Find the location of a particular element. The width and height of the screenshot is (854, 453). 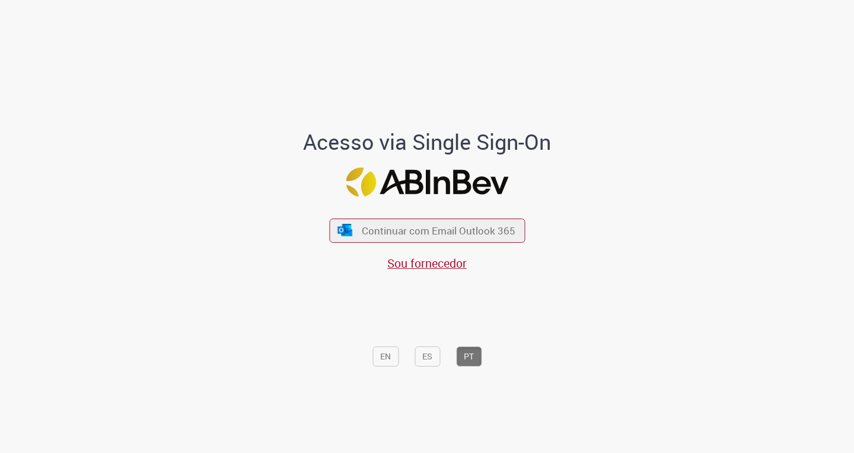

button: ícone Azure/Microsoft 360 Continuar com Email Outlook 365 is located at coordinates (427, 231).